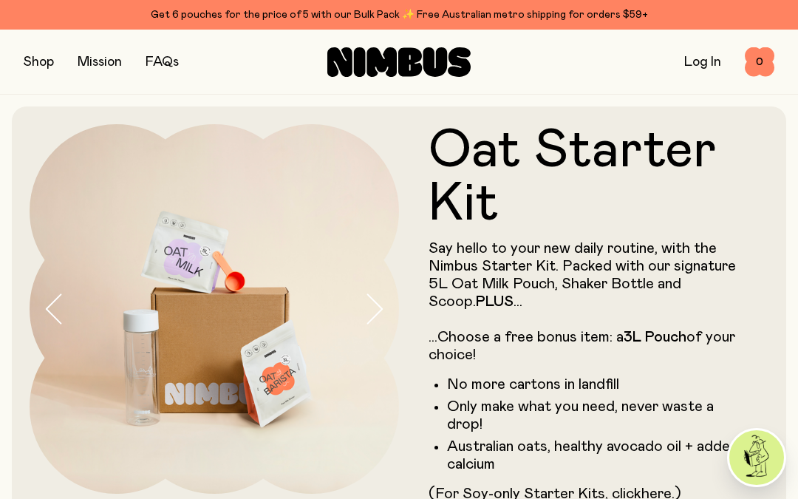 The height and width of the screenshot is (499, 798). What do you see at coordinates (703, 62) in the screenshot?
I see `a: Log In` at bounding box center [703, 62].